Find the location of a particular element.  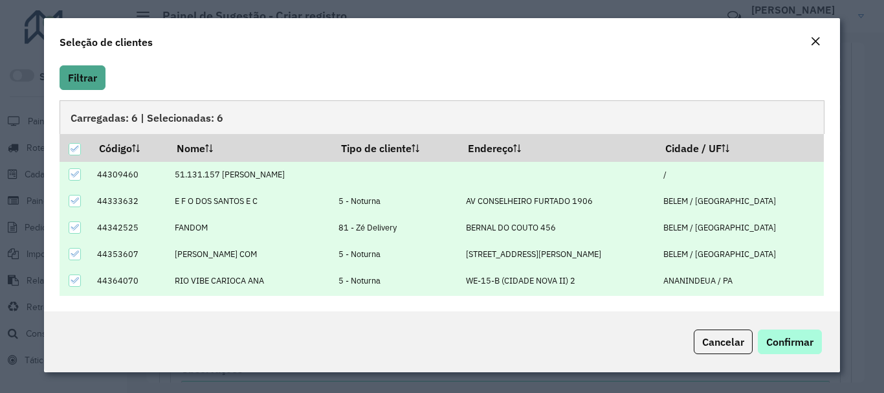

span: Confirmar is located at coordinates (789, 342).